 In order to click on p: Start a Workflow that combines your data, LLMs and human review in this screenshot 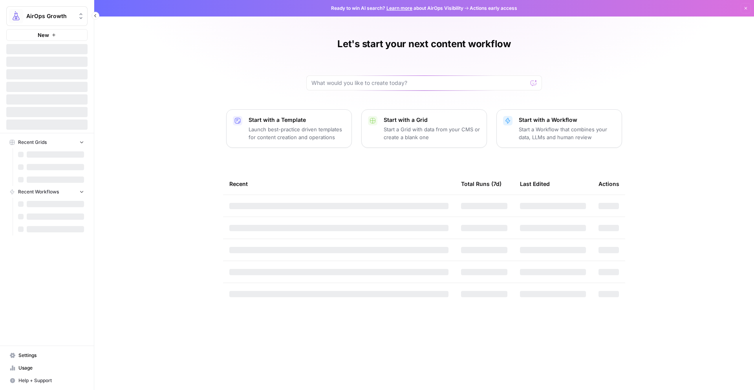, I will do `click(567, 133)`.